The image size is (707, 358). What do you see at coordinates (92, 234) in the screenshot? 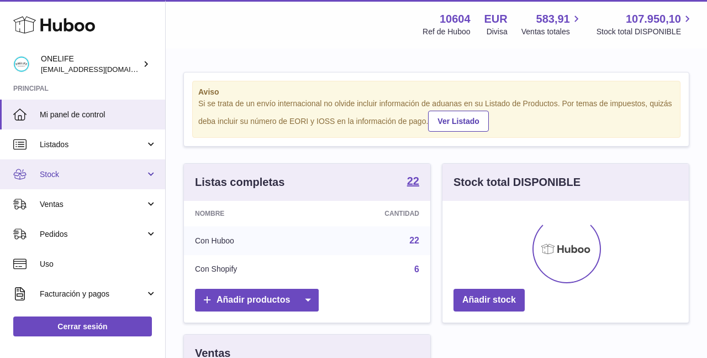
I see `span: Pedidos` at bounding box center [92, 234].